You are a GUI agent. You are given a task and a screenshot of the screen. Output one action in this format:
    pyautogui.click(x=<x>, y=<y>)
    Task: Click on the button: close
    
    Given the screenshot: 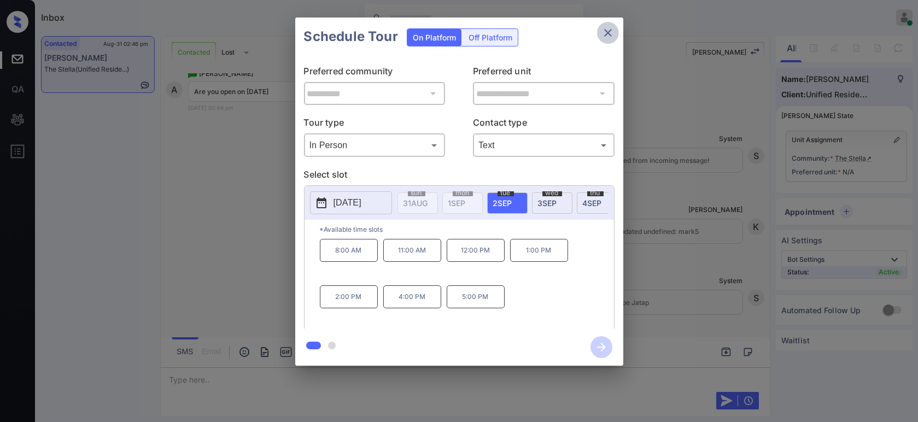 What is the action you would take?
    pyautogui.click(x=608, y=33)
    